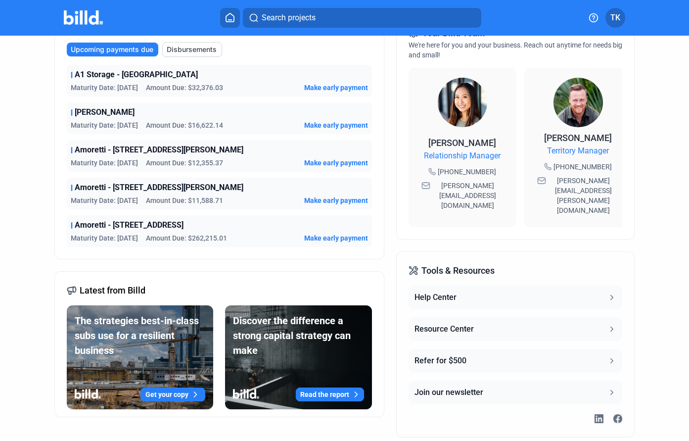 The height and width of the screenshot is (441, 689). I want to click on button: Help Center, so click(515, 297).